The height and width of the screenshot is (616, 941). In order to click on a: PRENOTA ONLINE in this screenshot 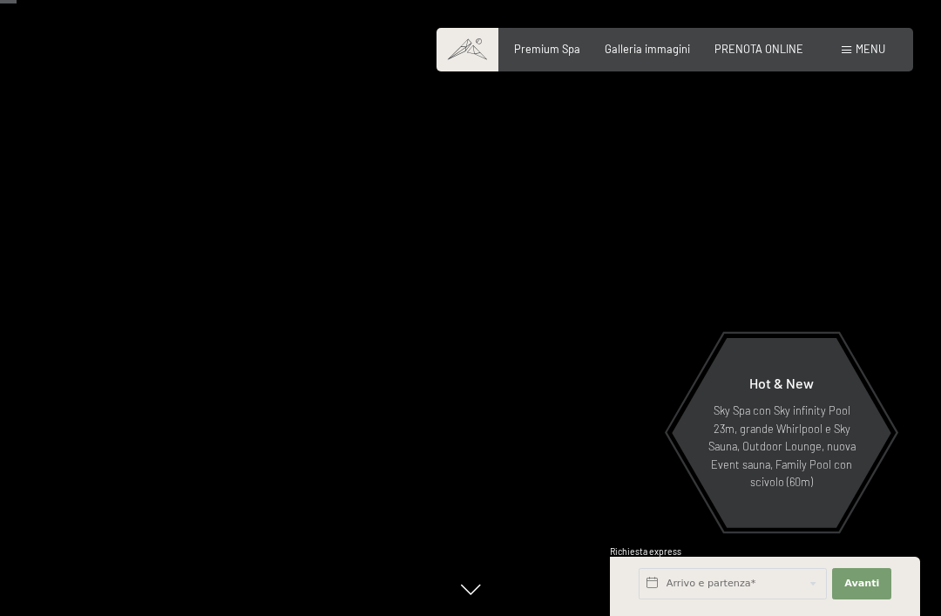, I will do `click(759, 49)`.